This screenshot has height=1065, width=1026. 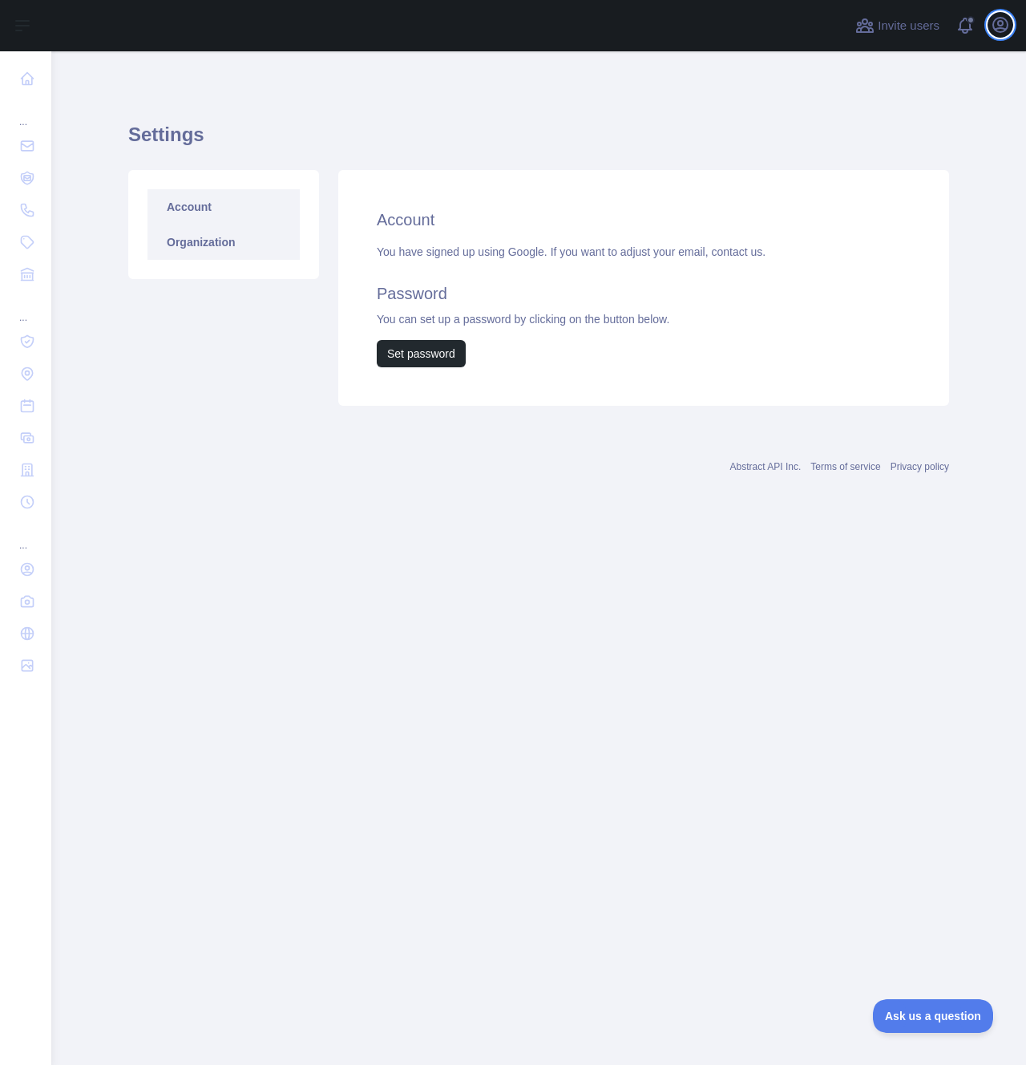 I want to click on h2: Password, so click(x=644, y=294).